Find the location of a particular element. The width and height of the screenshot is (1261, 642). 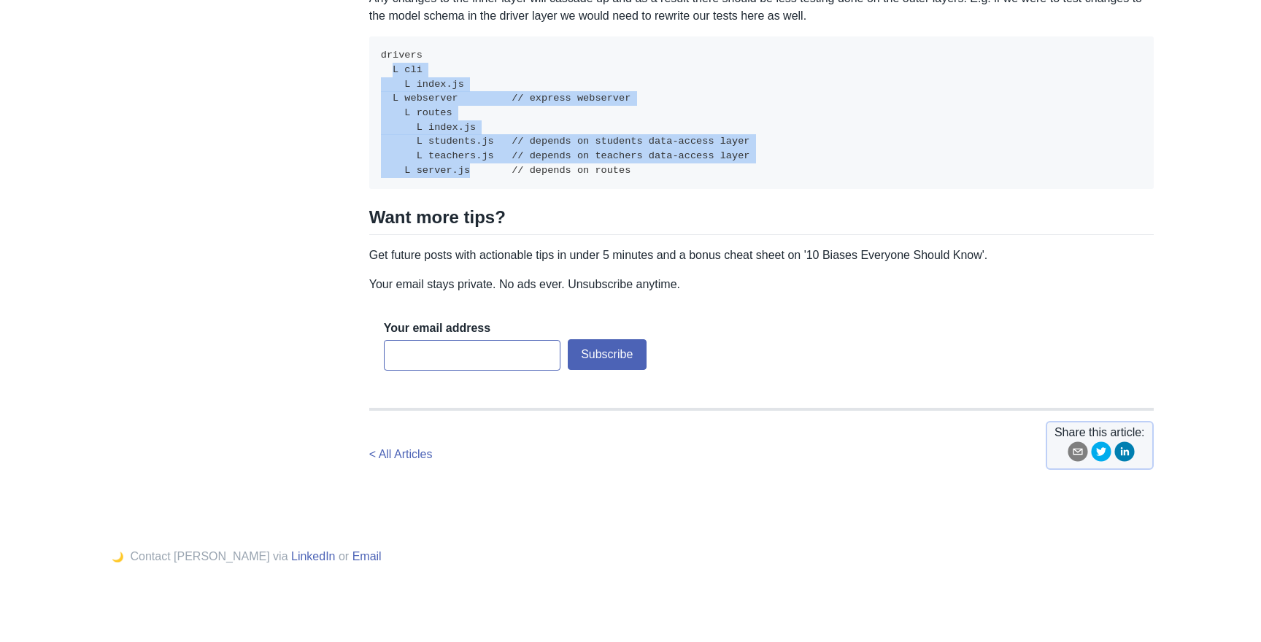

h2: Want more tips? is located at coordinates (761, 220).